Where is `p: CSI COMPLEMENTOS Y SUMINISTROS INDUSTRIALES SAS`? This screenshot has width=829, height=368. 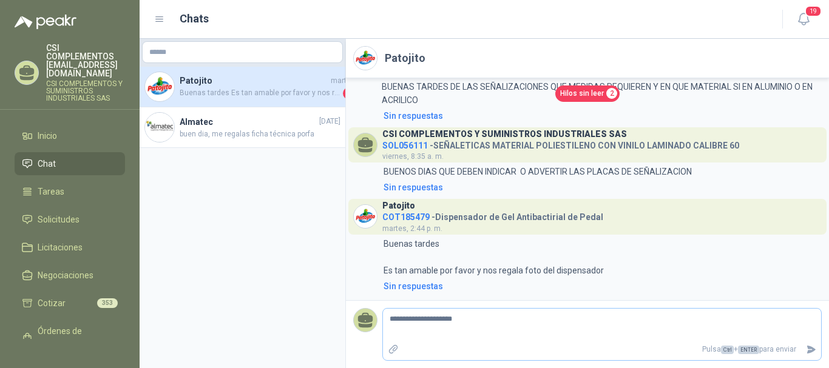 p: CSI COMPLEMENTOS Y SUMINISTROS INDUSTRIALES SAS is located at coordinates (86, 91).